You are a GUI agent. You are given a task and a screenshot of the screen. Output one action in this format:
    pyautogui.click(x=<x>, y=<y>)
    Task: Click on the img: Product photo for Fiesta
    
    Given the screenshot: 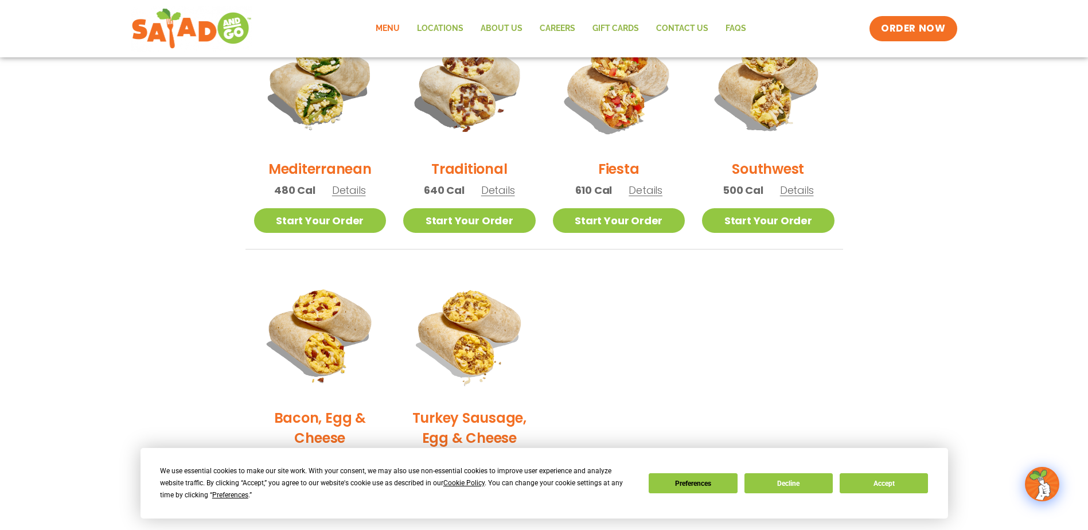 What is the action you would take?
    pyautogui.click(x=619, y=84)
    